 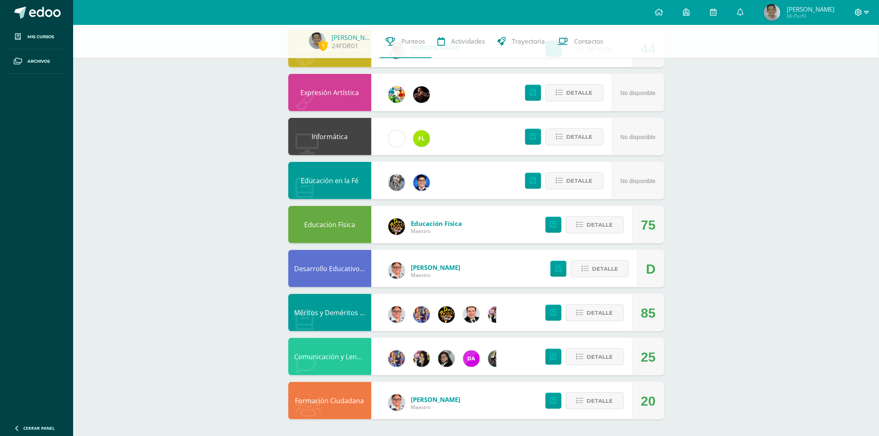 I want to click on div: Comunicación y Lenguaje L.3 (Inglés y Laboratorio), so click(x=330, y=357).